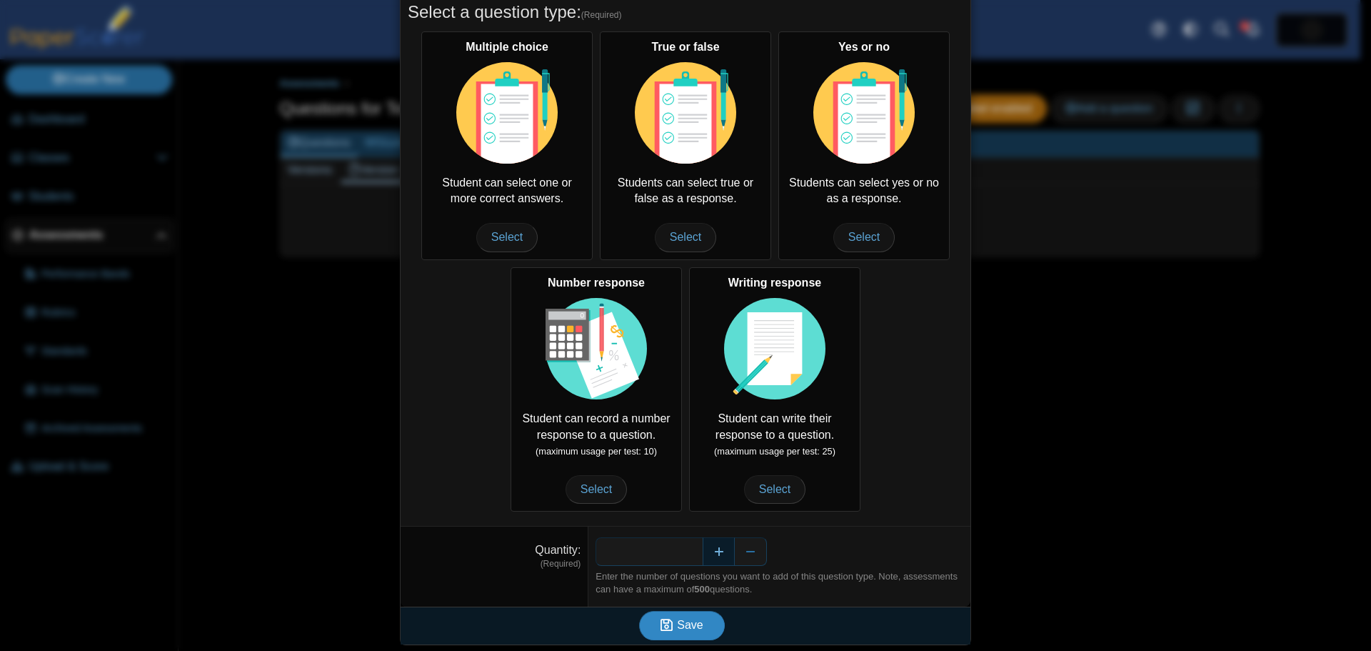 The height and width of the screenshot is (651, 1371). What do you see at coordinates (775, 349) in the screenshot?
I see `img: item-type-writing-response.svg` at bounding box center [775, 349].